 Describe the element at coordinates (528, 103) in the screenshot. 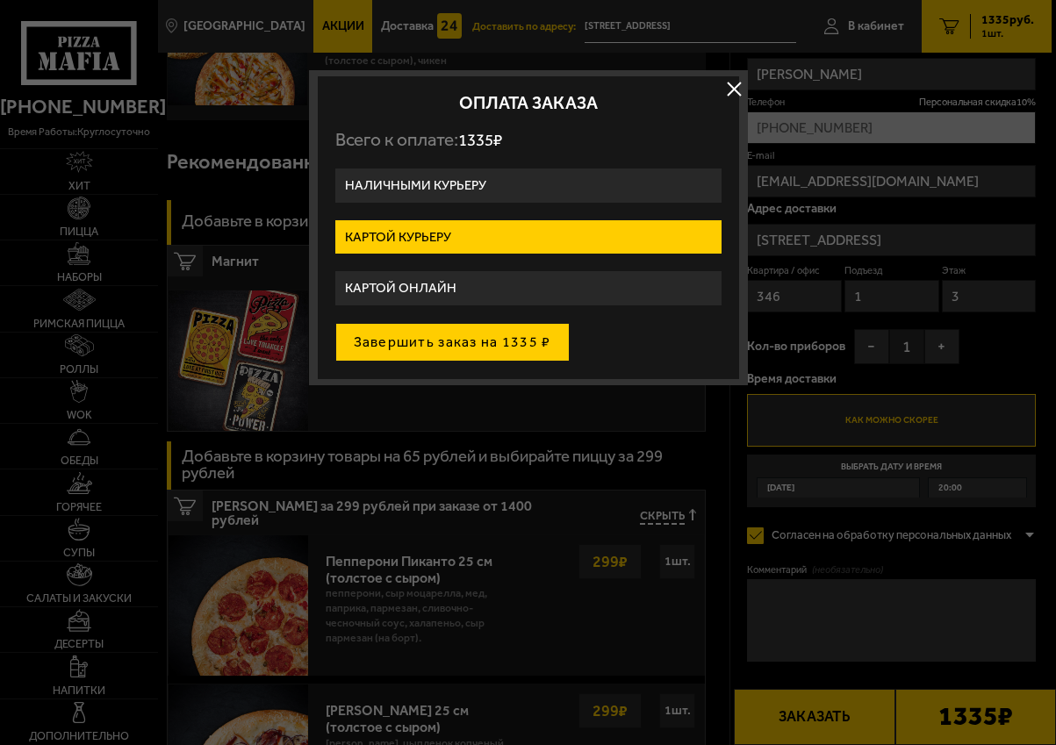

I see `h2: Оплата заказа` at that location.